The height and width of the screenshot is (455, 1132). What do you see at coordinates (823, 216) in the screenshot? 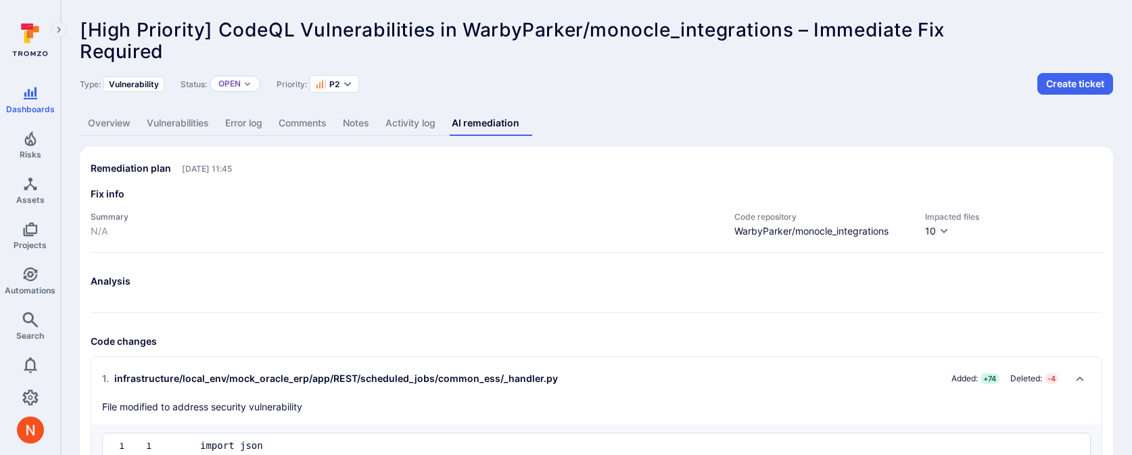
I see `span: Code repository` at bounding box center [823, 216].